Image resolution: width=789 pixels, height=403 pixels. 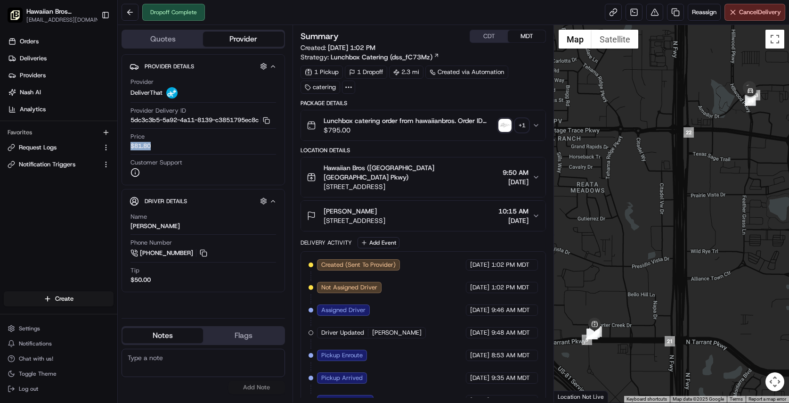 I want to click on div: Past conversations, so click(x=36, y=126).